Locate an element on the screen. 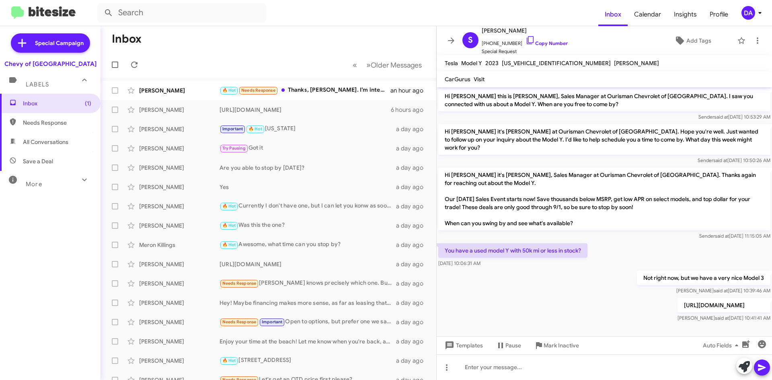 The height and width of the screenshot is (380, 772). nav: Page navigation example is located at coordinates (387, 65).